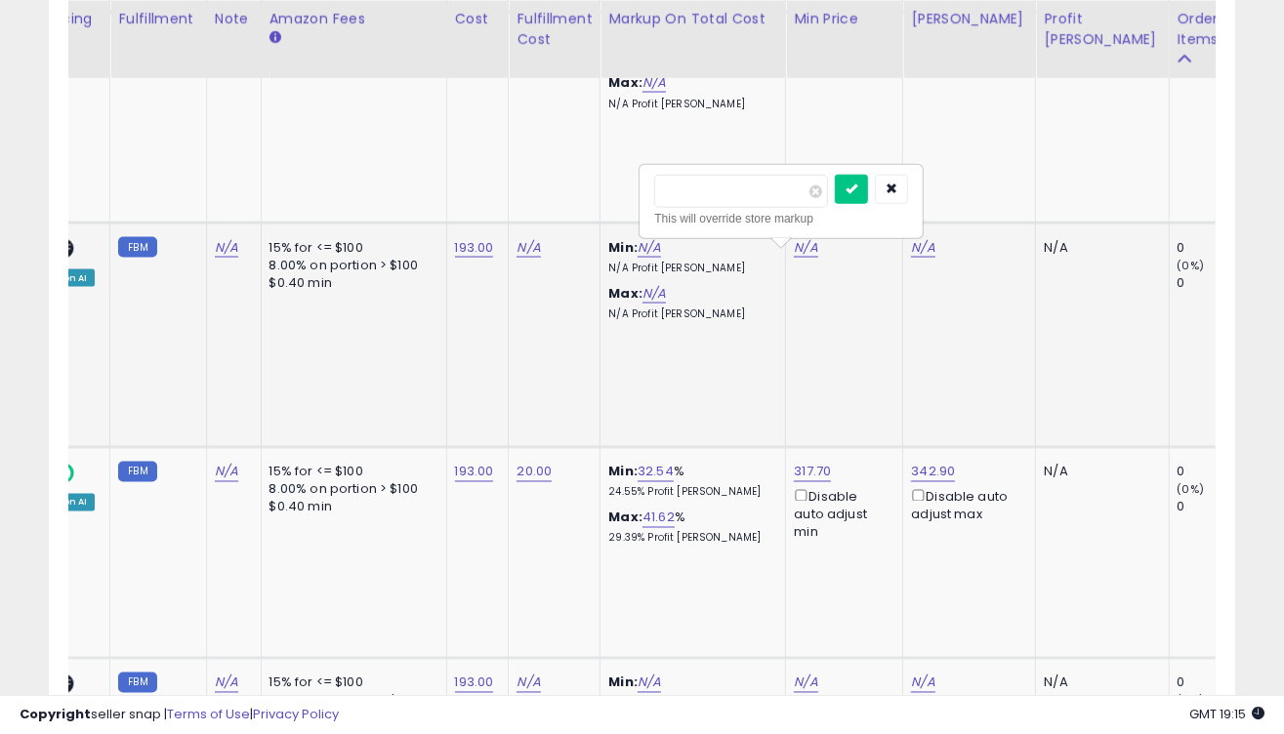 The image size is (1284, 734). I want to click on a: Privacy Policy, so click(296, 714).